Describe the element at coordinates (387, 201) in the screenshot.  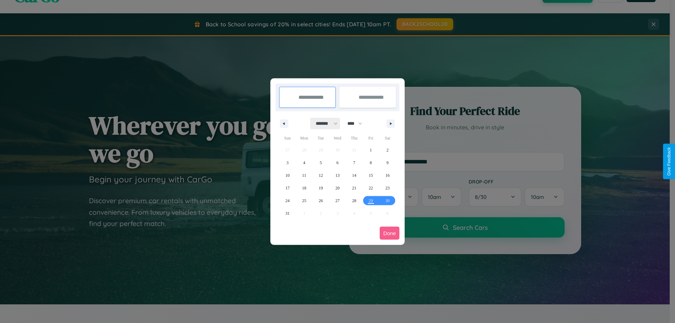
I see `span: 30` at that location.